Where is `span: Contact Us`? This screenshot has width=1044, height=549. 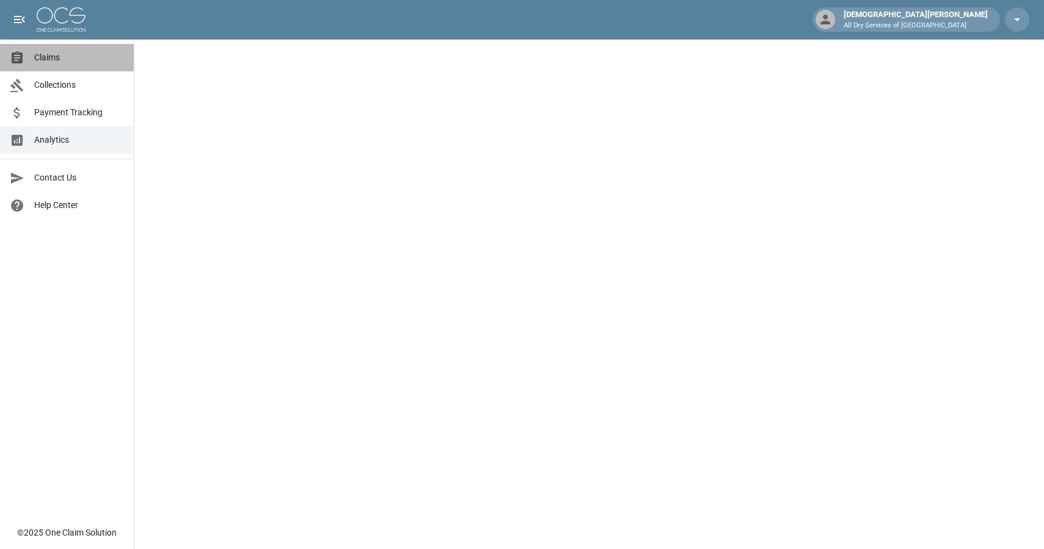
span: Contact Us is located at coordinates (79, 178).